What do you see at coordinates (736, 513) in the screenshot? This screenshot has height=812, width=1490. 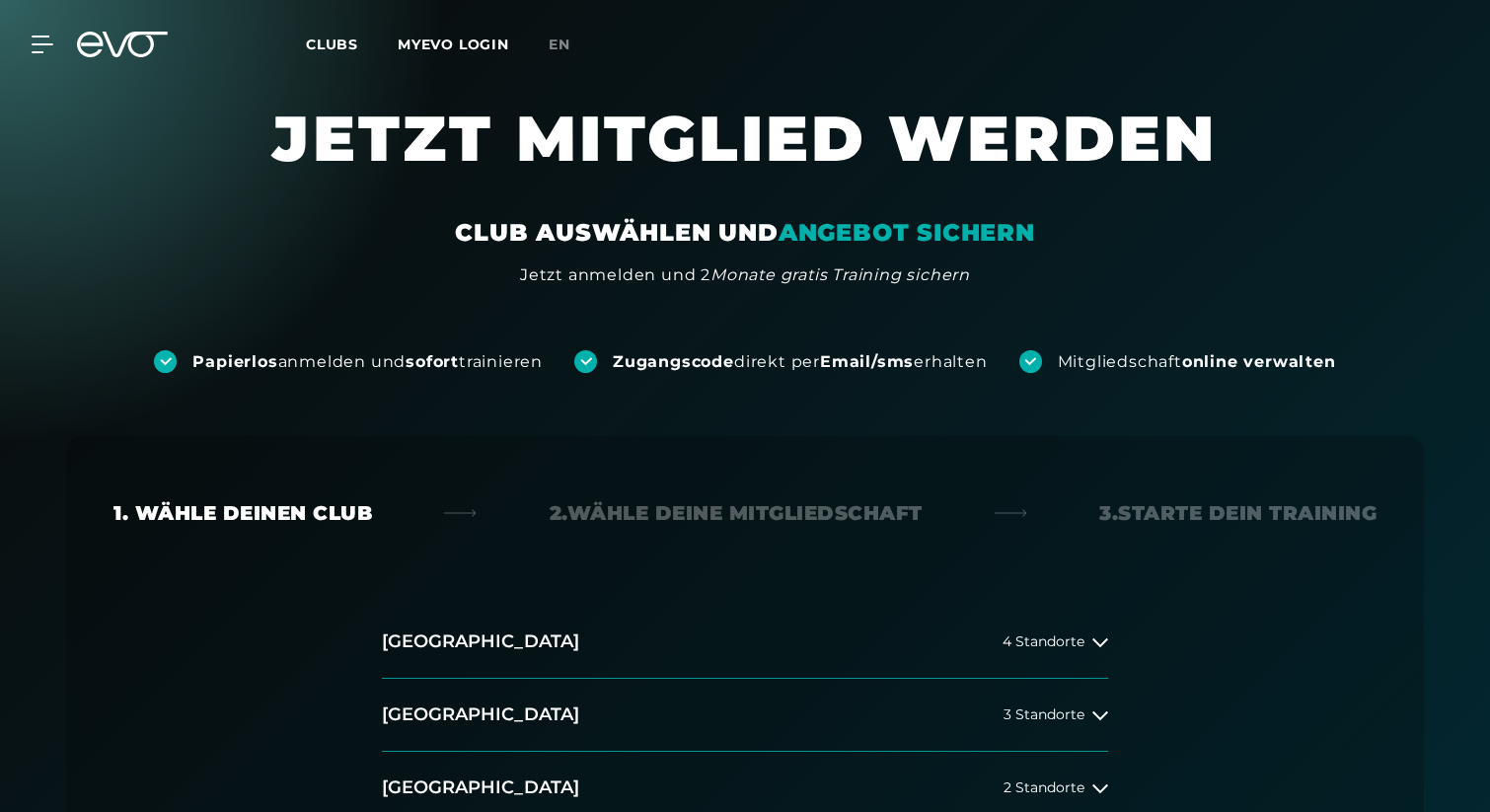 I see `div: 2. Wähle deine Mitgliedschaft` at bounding box center [736, 513].